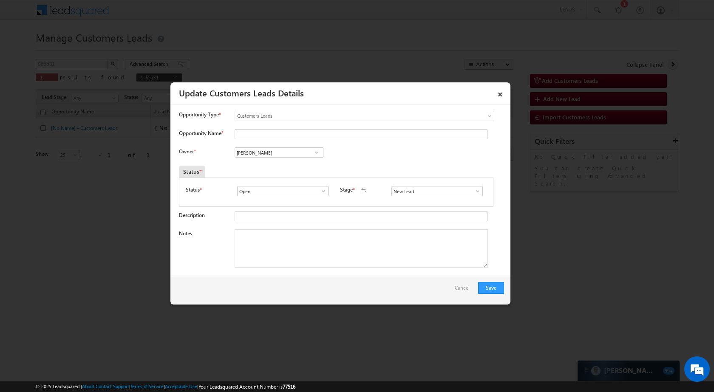 This screenshot has width=714, height=392. What do you see at coordinates (185, 233) in the screenshot?
I see `label: Notes` at bounding box center [185, 233].